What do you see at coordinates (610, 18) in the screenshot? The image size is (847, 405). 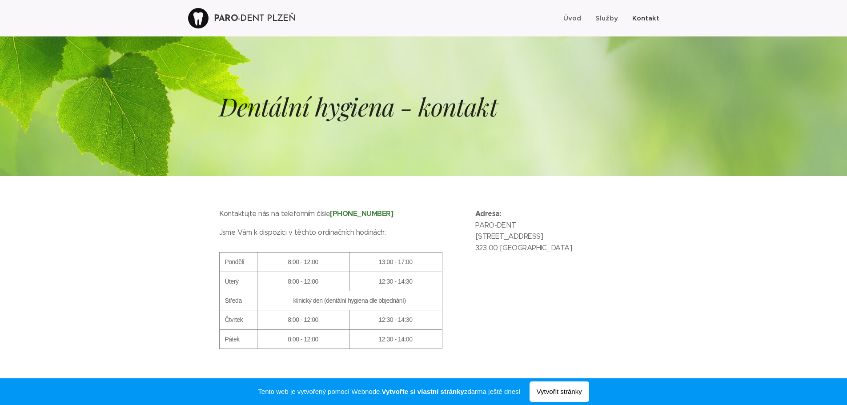 I see `ul: Menu` at bounding box center [610, 18].